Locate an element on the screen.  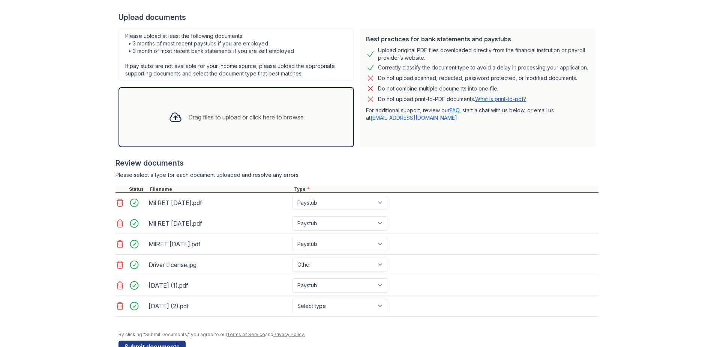
div: Do not upload scanned, redacted, password protected, or modified documents. is located at coordinates (477, 78).